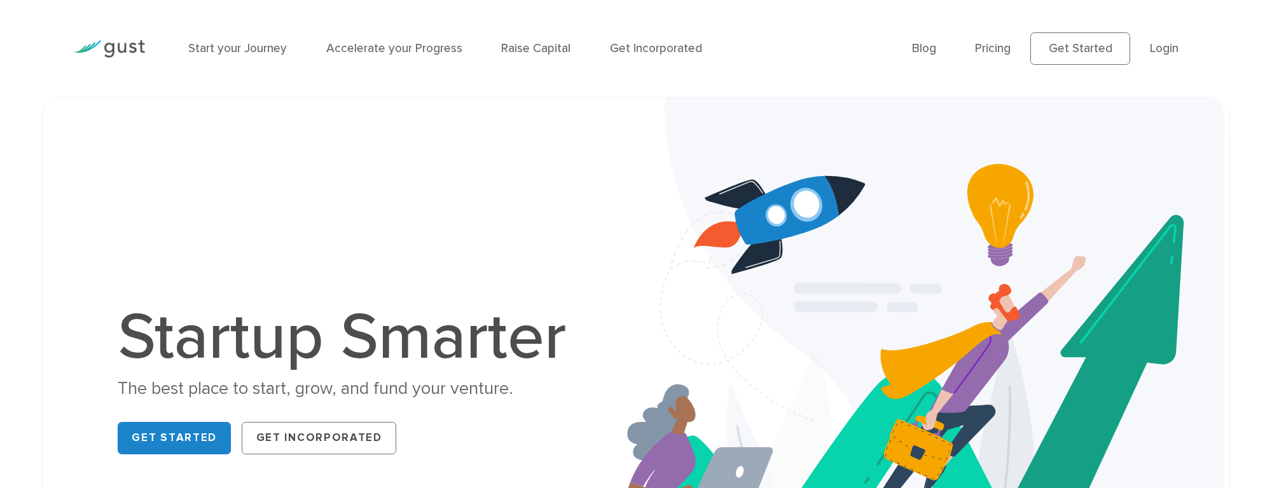  I want to click on img: Gust Logo, so click(109, 48).